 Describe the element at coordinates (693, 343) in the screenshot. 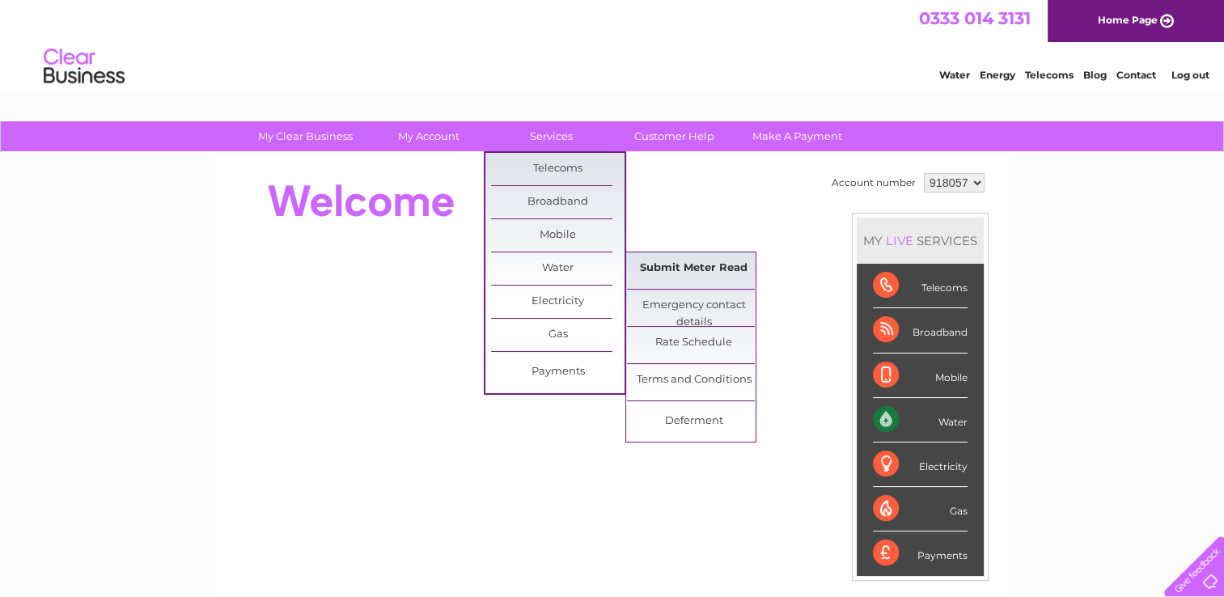

I see `a: Rate Schedule` at that location.